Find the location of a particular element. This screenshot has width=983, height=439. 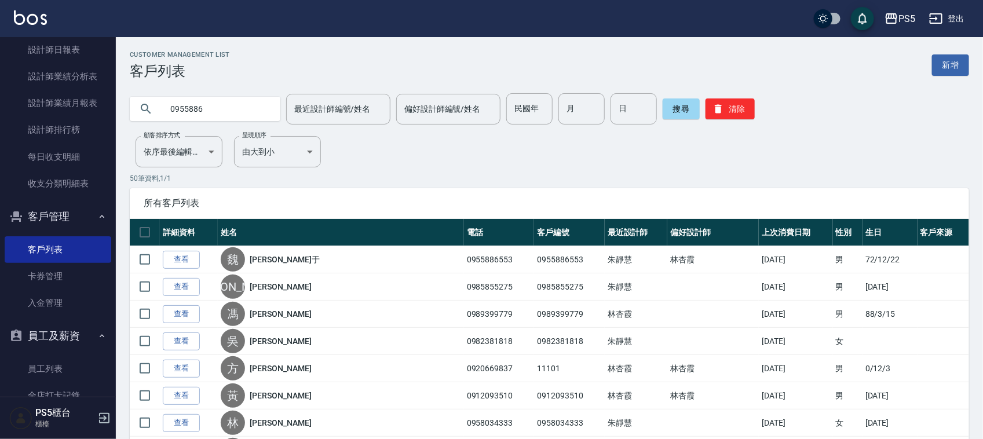

div: 由大到小 is located at coordinates (277, 152).